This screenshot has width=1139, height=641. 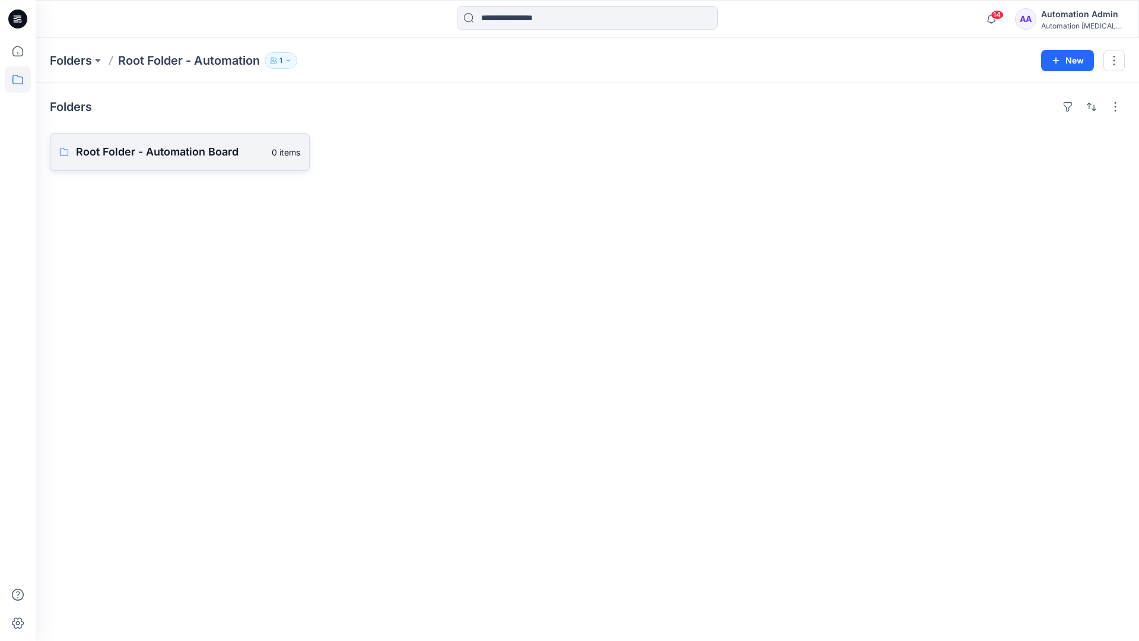 What do you see at coordinates (1025, 19) in the screenshot?
I see `div: AA` at bounding box center [1025, 19].